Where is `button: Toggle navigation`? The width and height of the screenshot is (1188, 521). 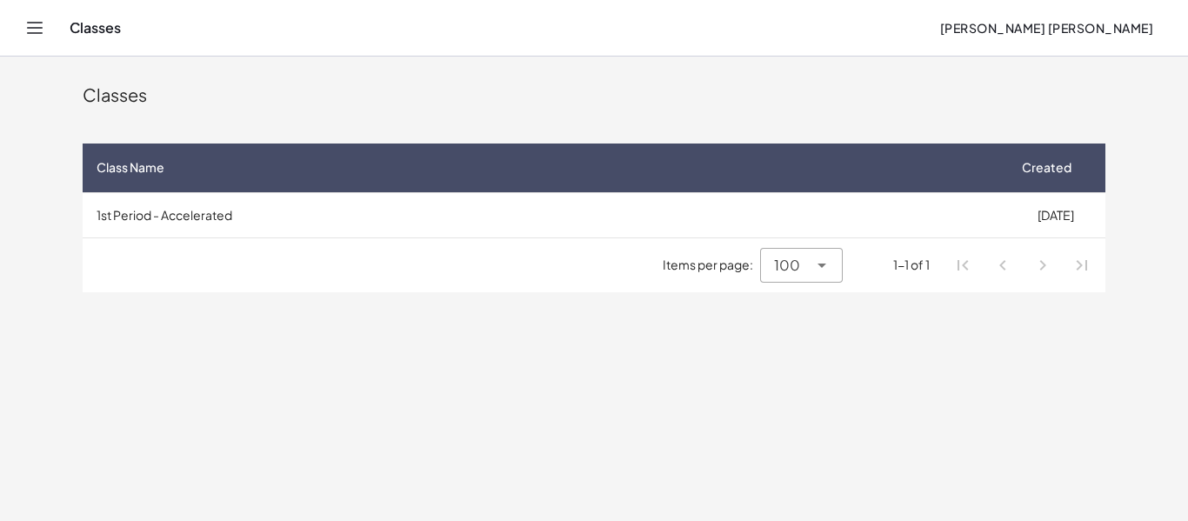
button: Toggle navigation is located at coordinates (35, 28).